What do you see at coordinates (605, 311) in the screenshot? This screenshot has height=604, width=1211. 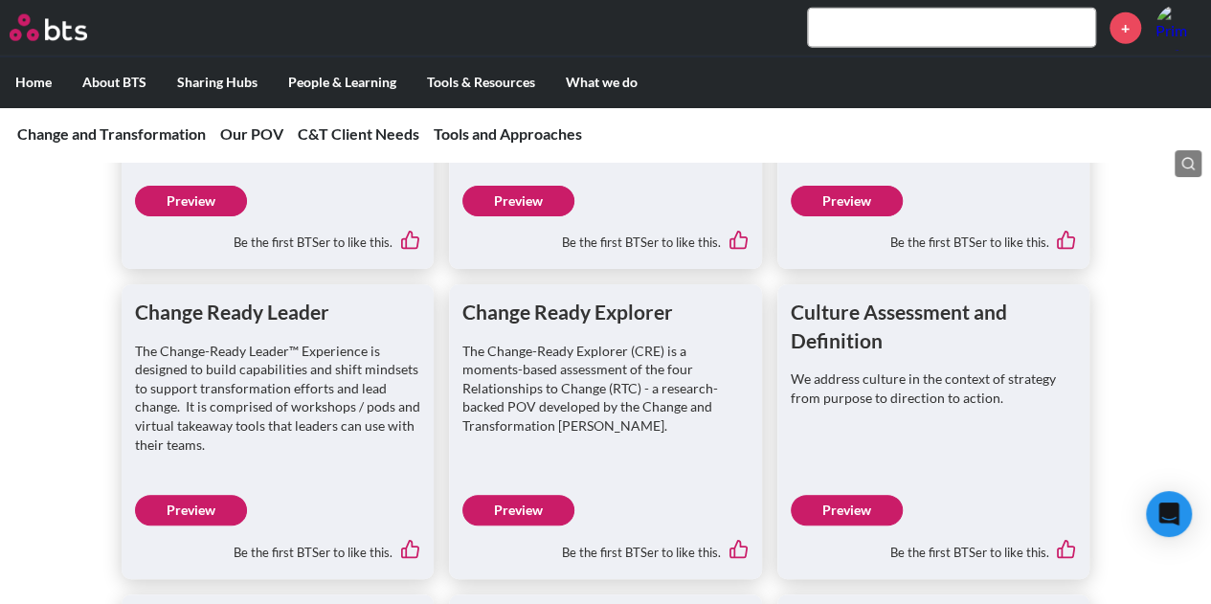 I see `h1: Change Ready Explorer` at bounding box center [605, 311].